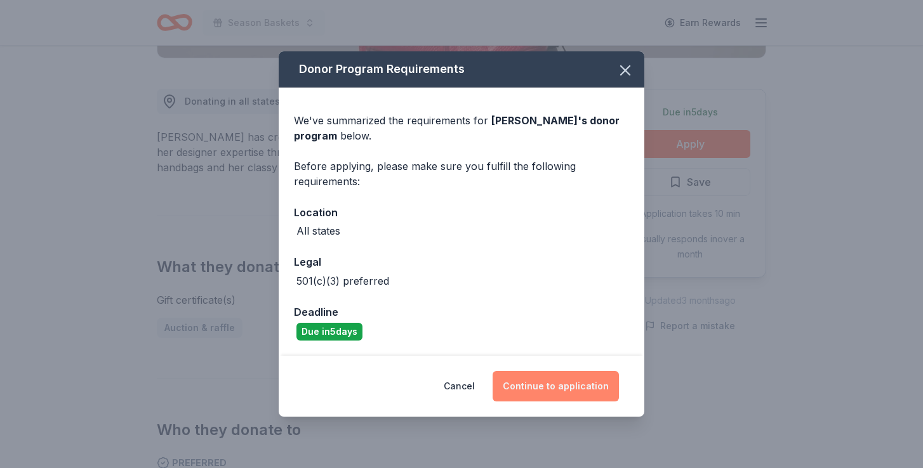  Describe the element at coordinates (343, 281) in the screenshot. I see `div: 501(c)(3) preferred` at that location.